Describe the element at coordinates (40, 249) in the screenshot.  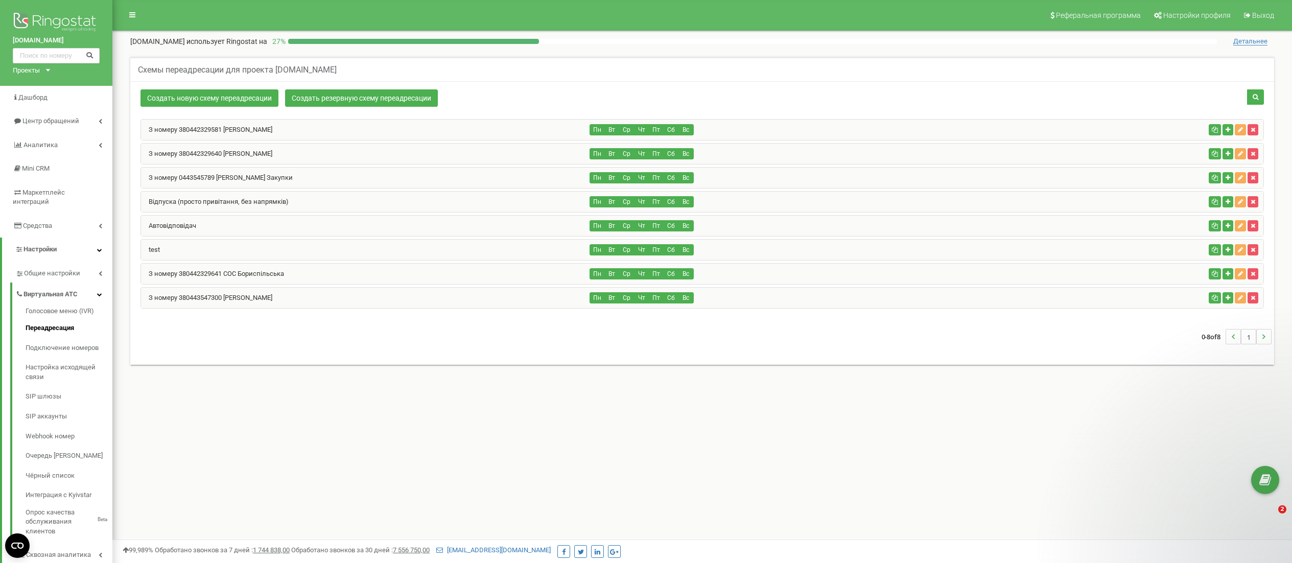
I see `span: Настройки` at that location.